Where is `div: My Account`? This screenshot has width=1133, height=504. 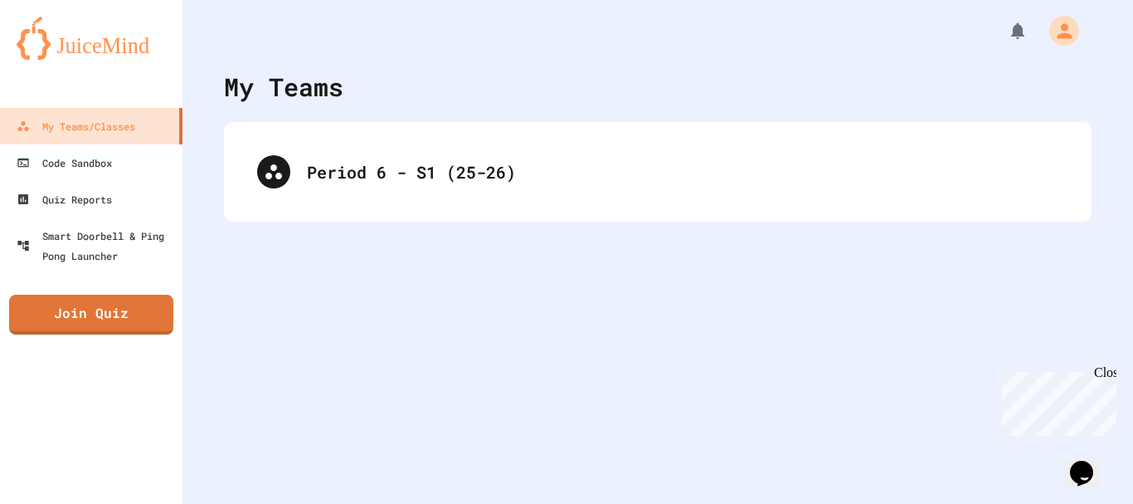 div: My Account is located at coordinates (1058, 31).